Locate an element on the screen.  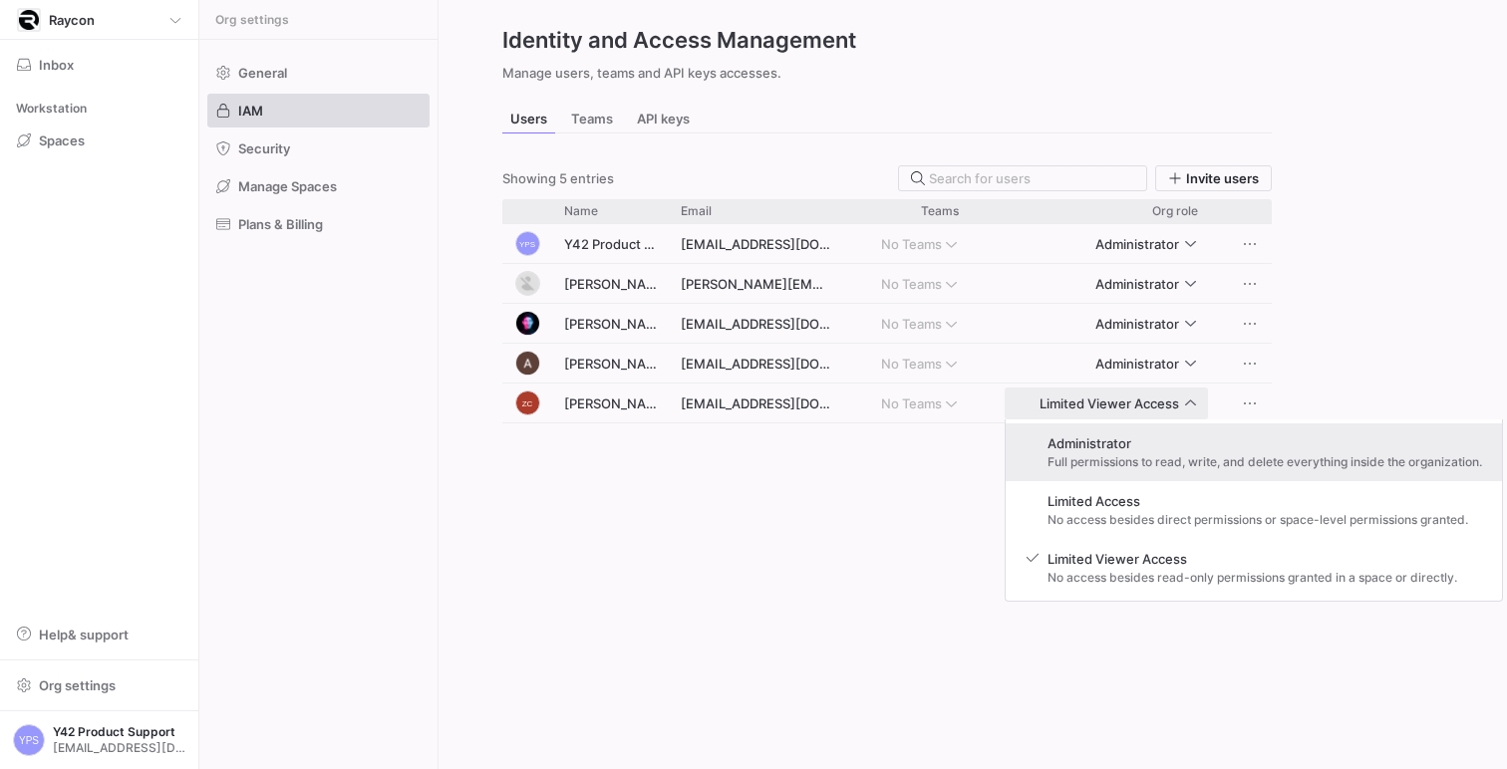
span: No access besides read-only permissions granted in a space or directly. is located at coordinates (1252, 578).